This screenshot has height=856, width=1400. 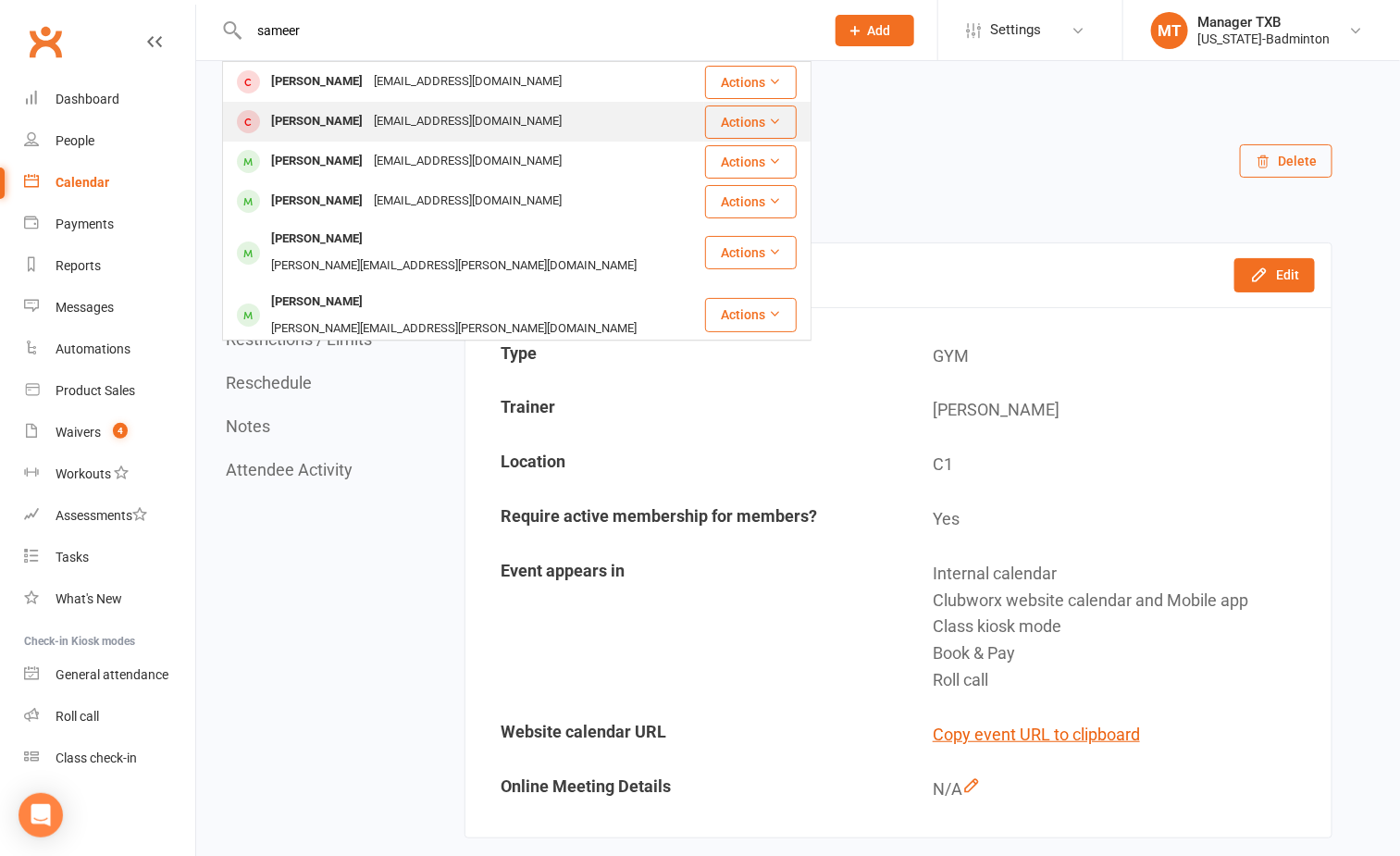 I want to click on td: C1, so click(x=1114, y=464).